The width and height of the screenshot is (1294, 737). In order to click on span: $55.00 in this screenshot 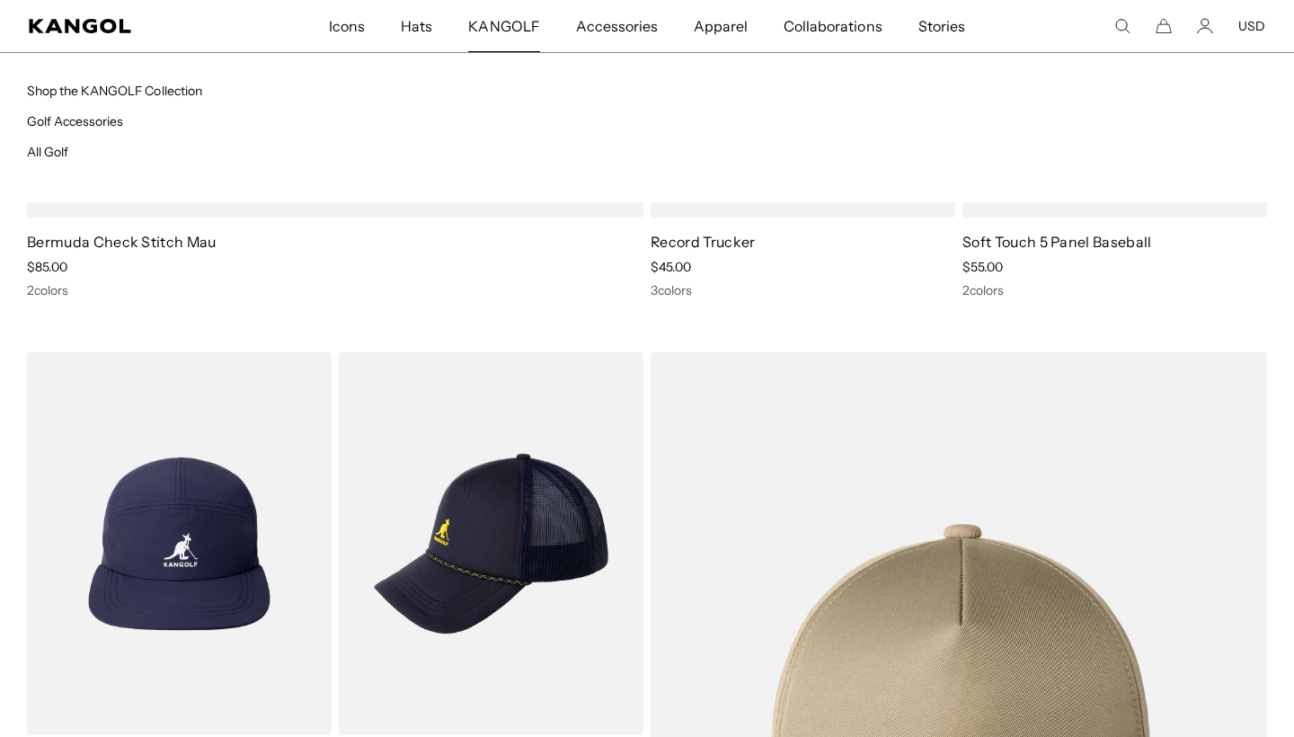, I will do `click(983, 267)`.